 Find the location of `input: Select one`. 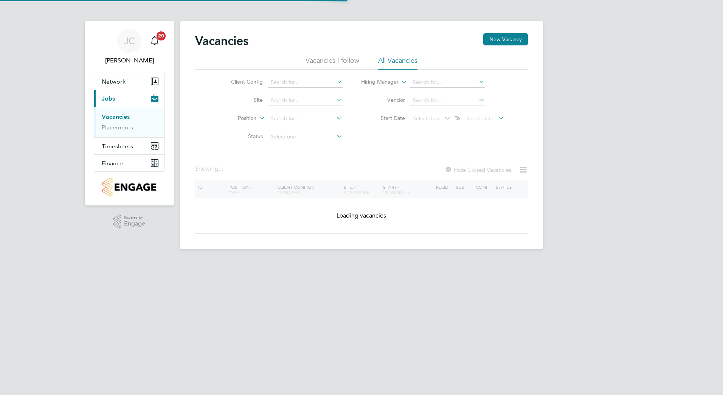

input: Select one is located at coordinates (305, 137).